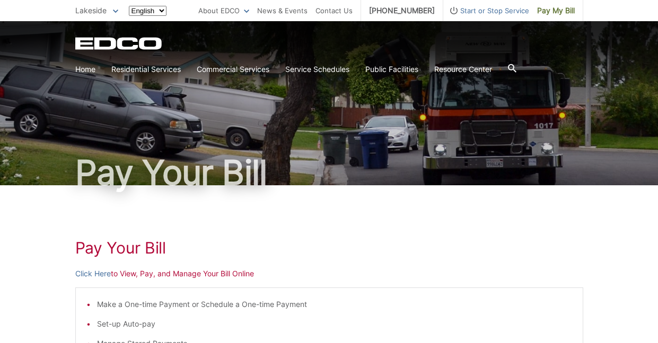  I want to click on p: to View, Pay, and Manage Your Bill Online, so click(329, 274).